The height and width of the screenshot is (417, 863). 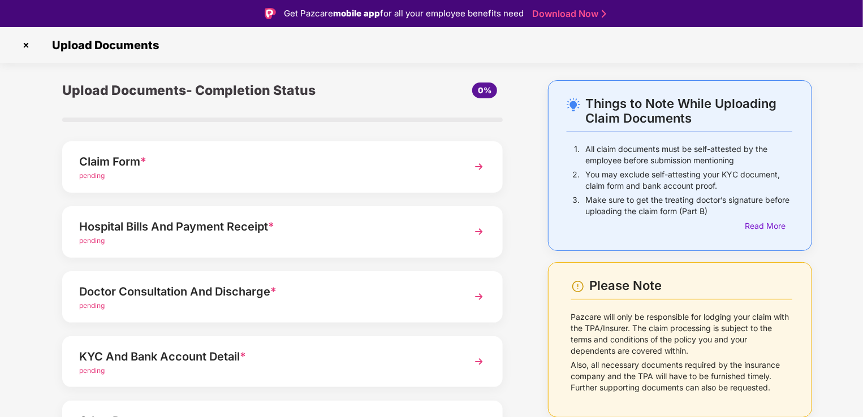 I want to click on div: Upload Documents- Completion Status, so click(x=209, y=90).